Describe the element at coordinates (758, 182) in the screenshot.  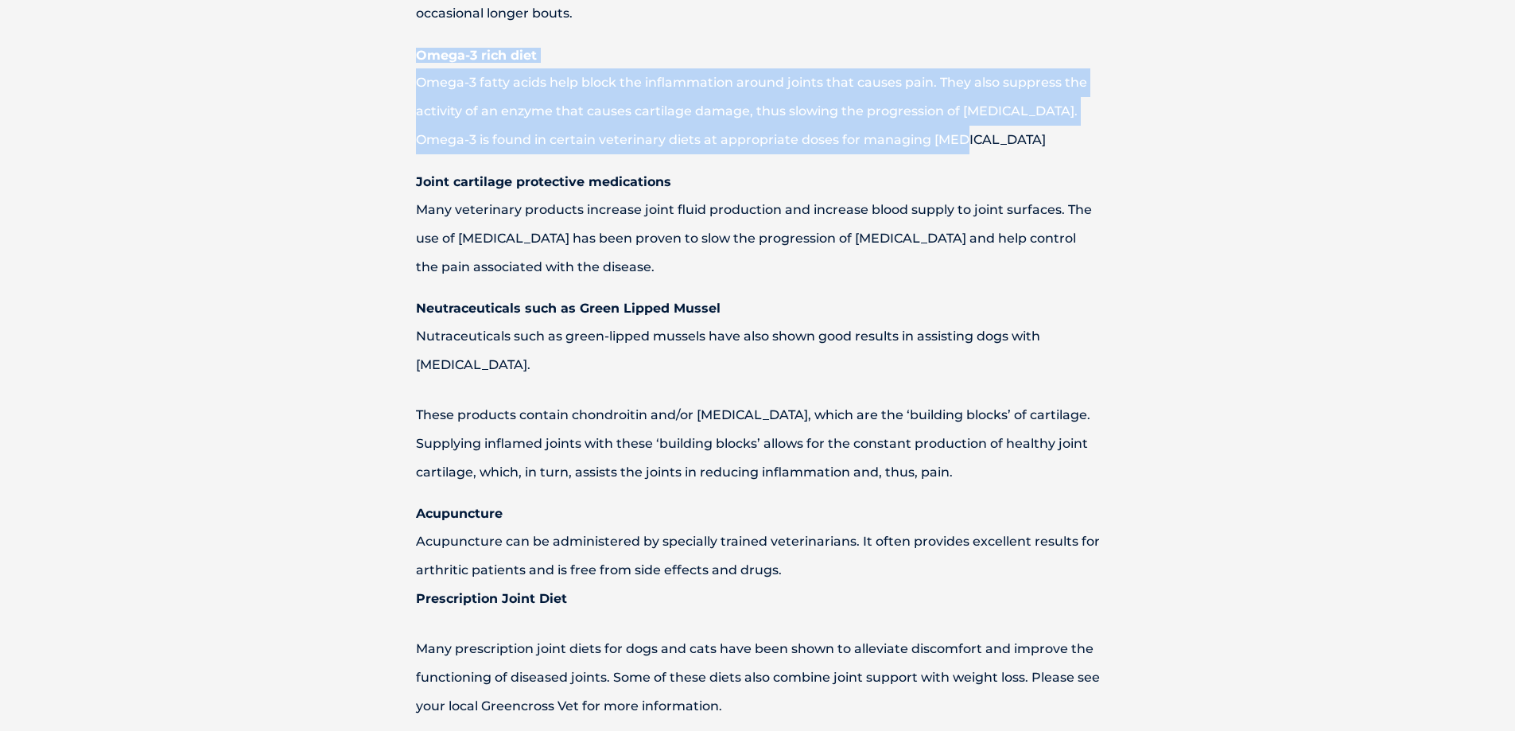
I see `h4: Joint cartilage protective medications` at that location.